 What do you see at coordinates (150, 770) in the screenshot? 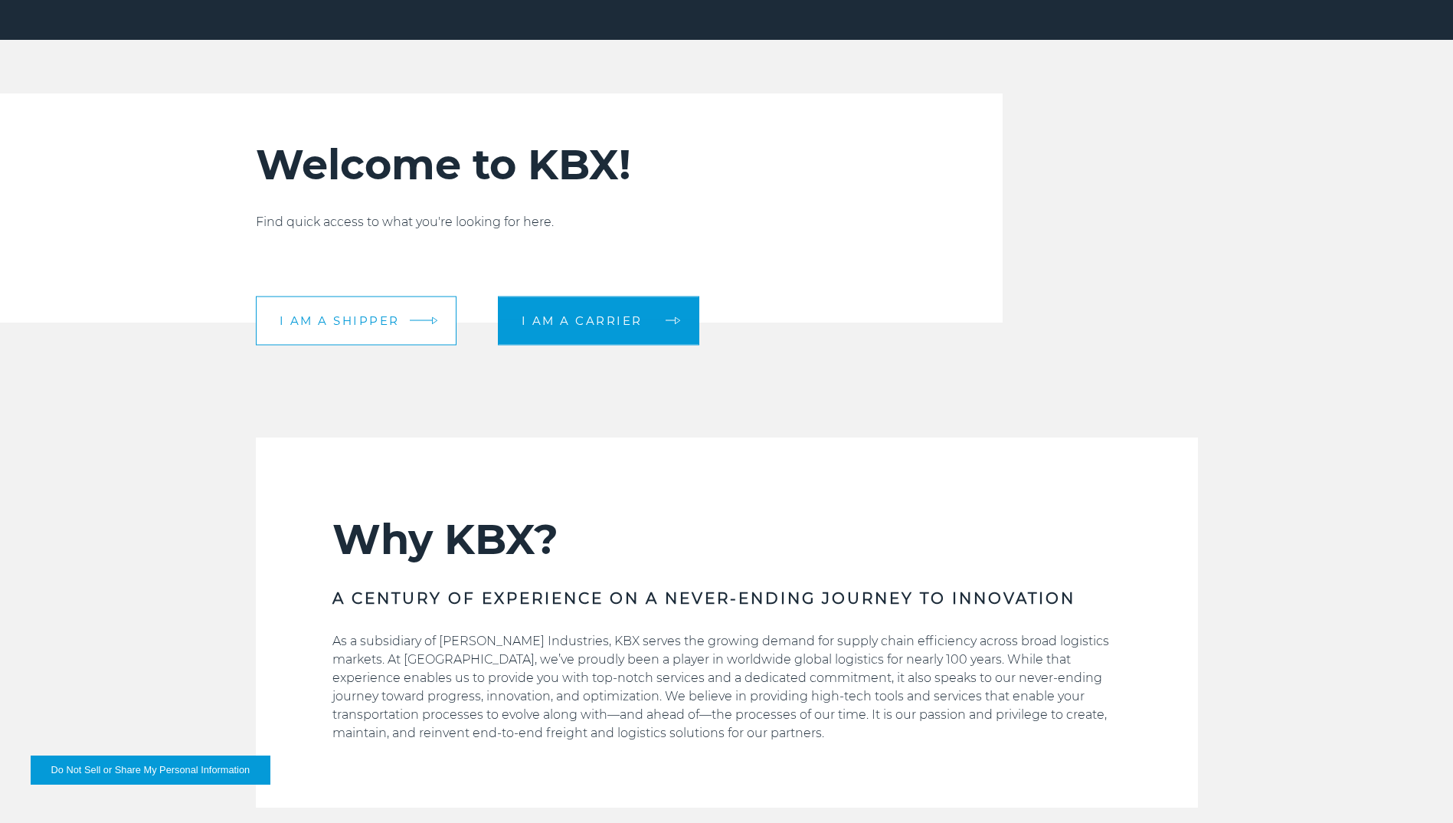
I see `button: Do Not Sell or Share My Personal Information` at bounding box center [150, 770].